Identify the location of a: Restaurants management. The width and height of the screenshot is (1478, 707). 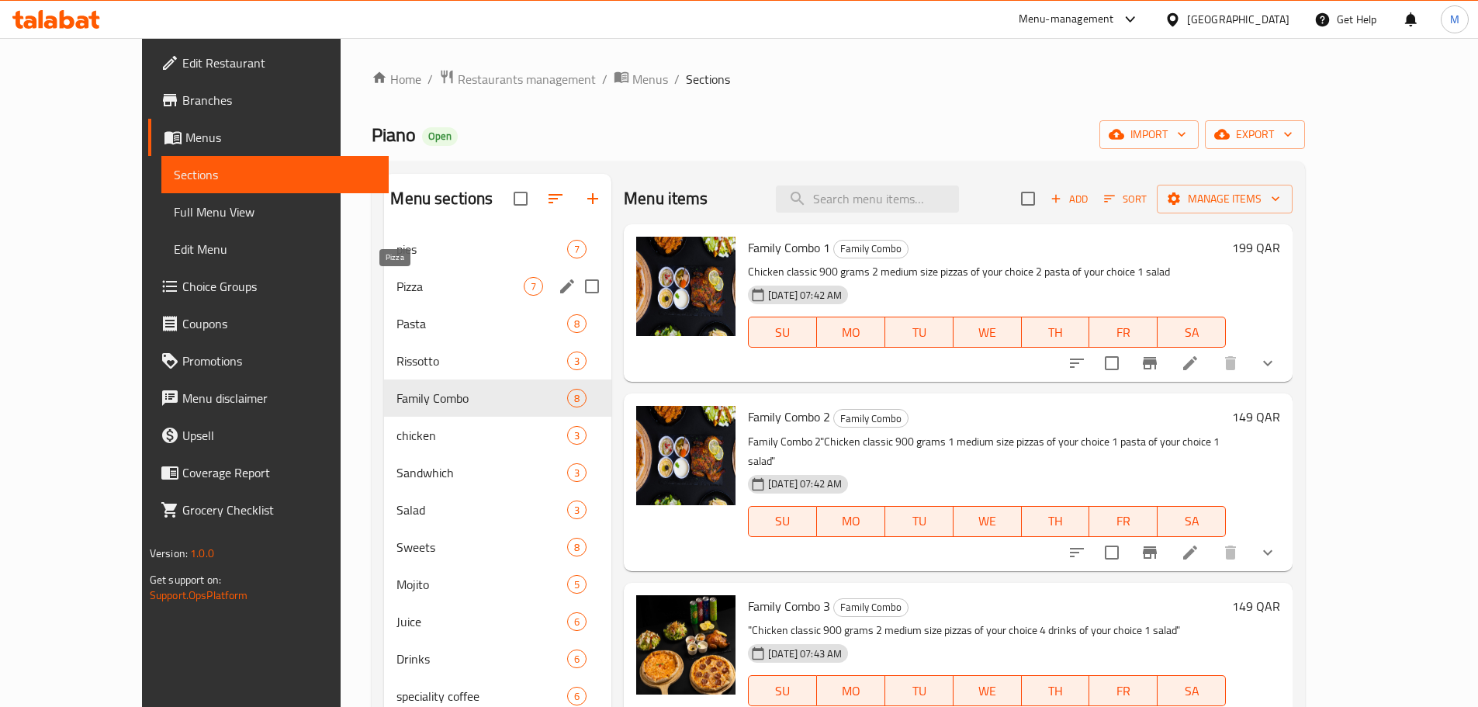
(517, 79).